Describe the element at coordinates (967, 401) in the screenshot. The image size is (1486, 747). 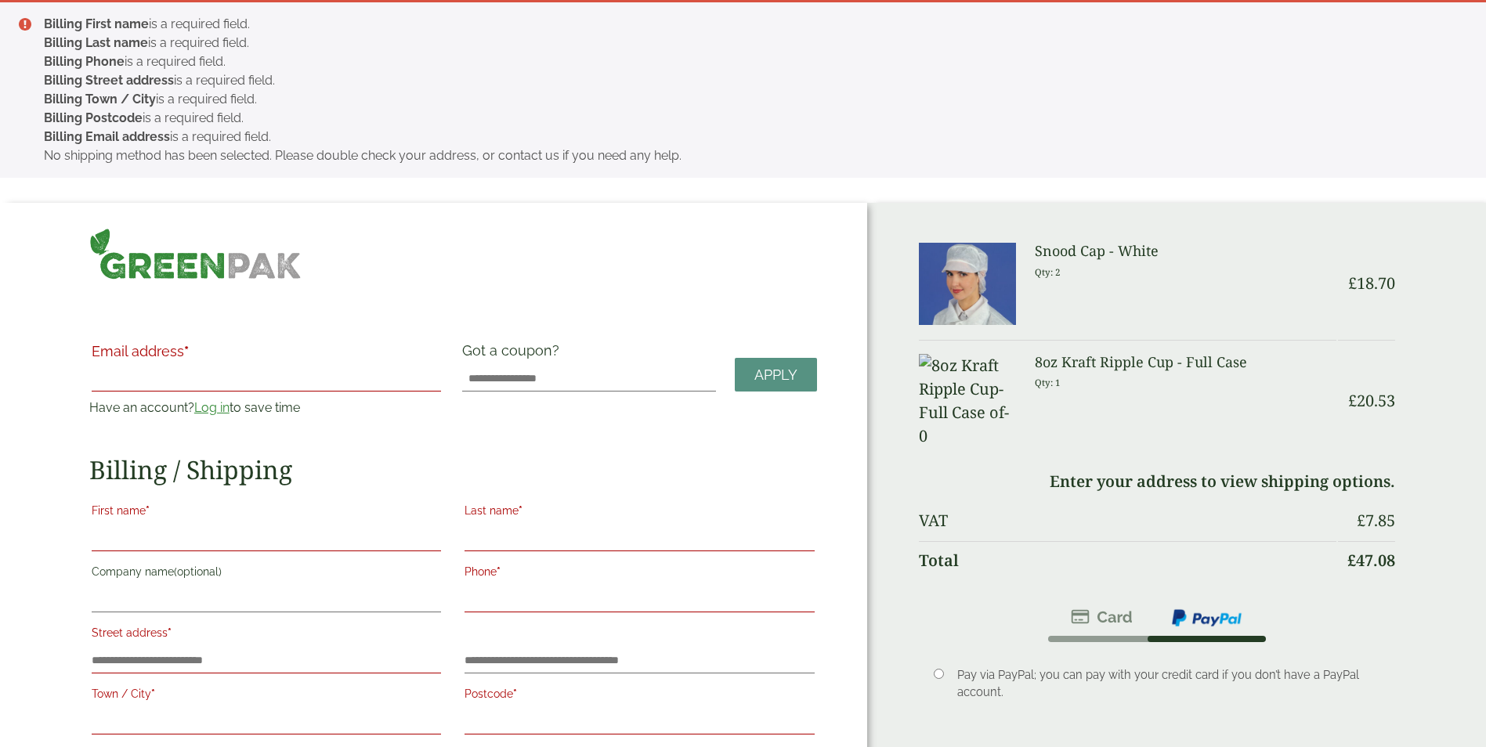
I see `img: 8oz Kraft Ripple Cup-Full Case of-0` at that location.